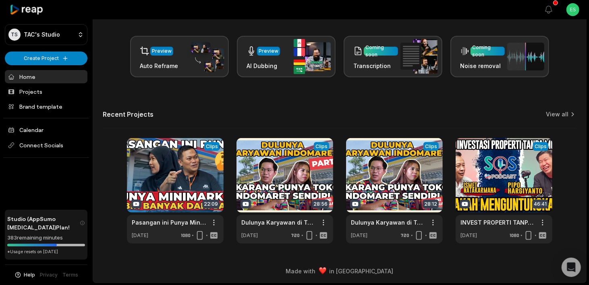  Describe the element at coordinates (206, 57) in the screenshot. I see `img: auto_reframe.png` at that location.